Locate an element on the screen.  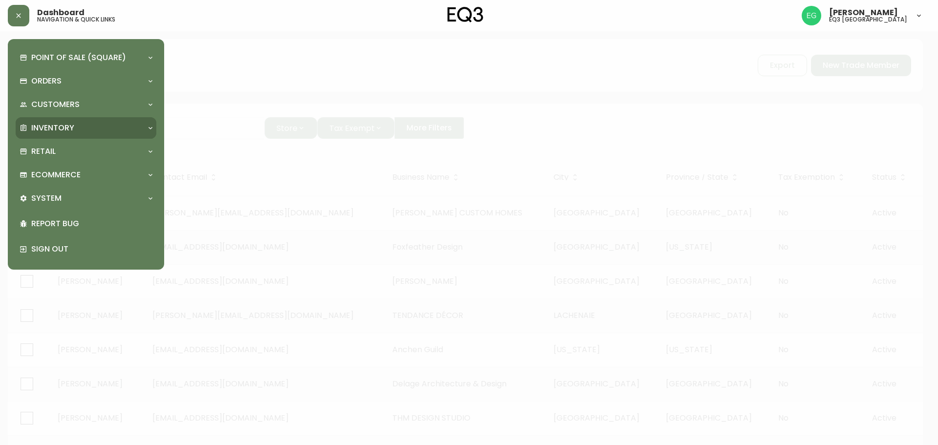
p: Ecommerce is located at coordinates (56, 175).